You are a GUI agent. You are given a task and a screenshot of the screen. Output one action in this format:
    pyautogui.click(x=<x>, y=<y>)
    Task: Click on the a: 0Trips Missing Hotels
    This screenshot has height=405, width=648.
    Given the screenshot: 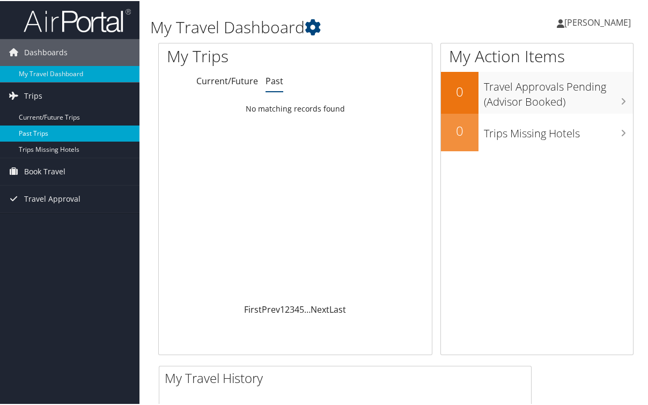 What is the action you would take?
    pyautogui.click(x=537, y=131)
    